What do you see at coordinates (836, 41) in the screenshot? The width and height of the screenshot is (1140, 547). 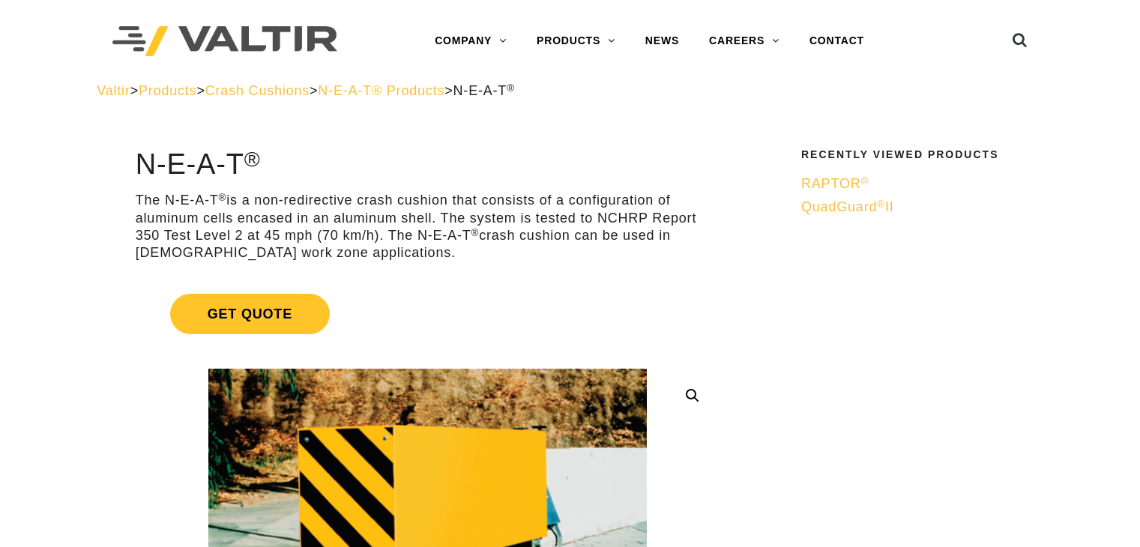 I see `a: CONTACT` at bounding box center [836, 41].